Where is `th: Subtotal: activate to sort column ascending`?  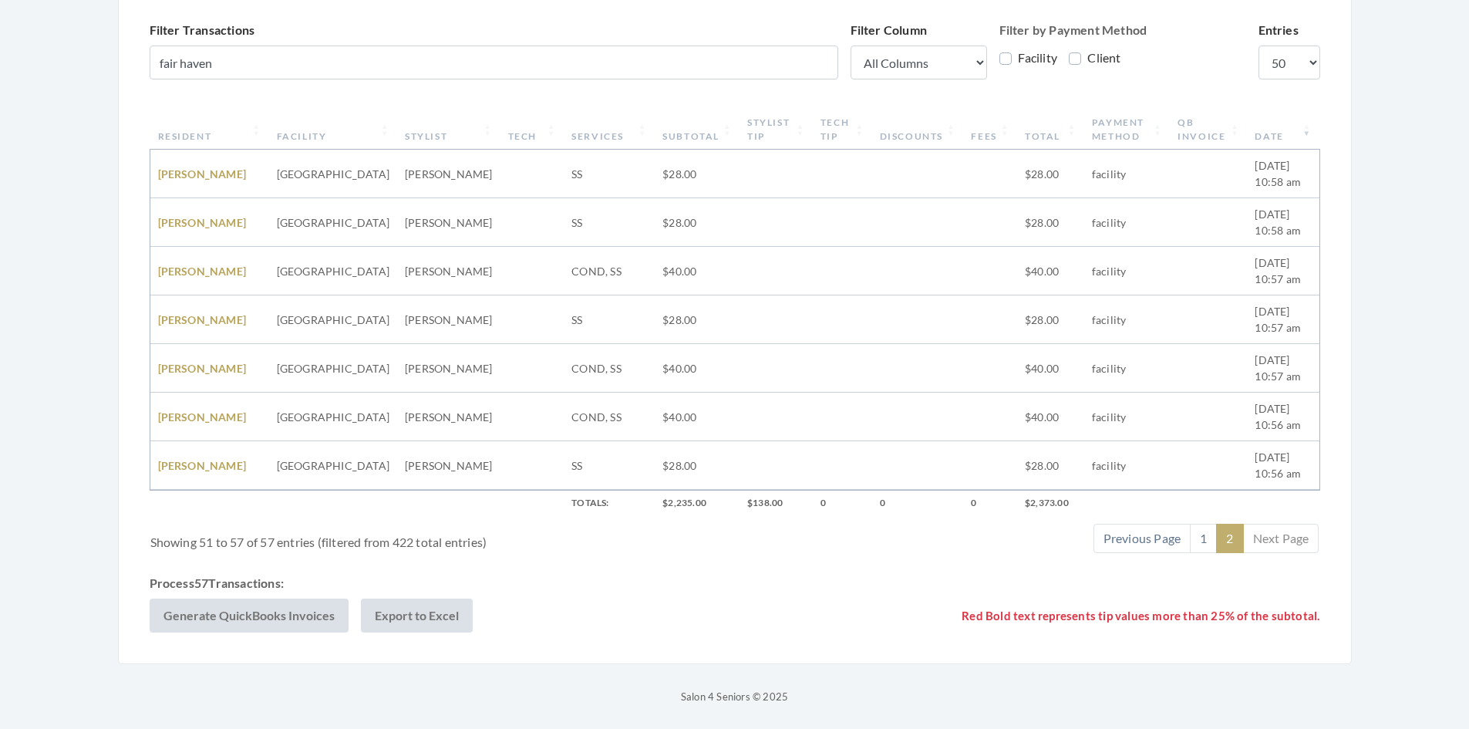 th: Subtotal: activate to sort column ascending is located at coordinates (697, 130).